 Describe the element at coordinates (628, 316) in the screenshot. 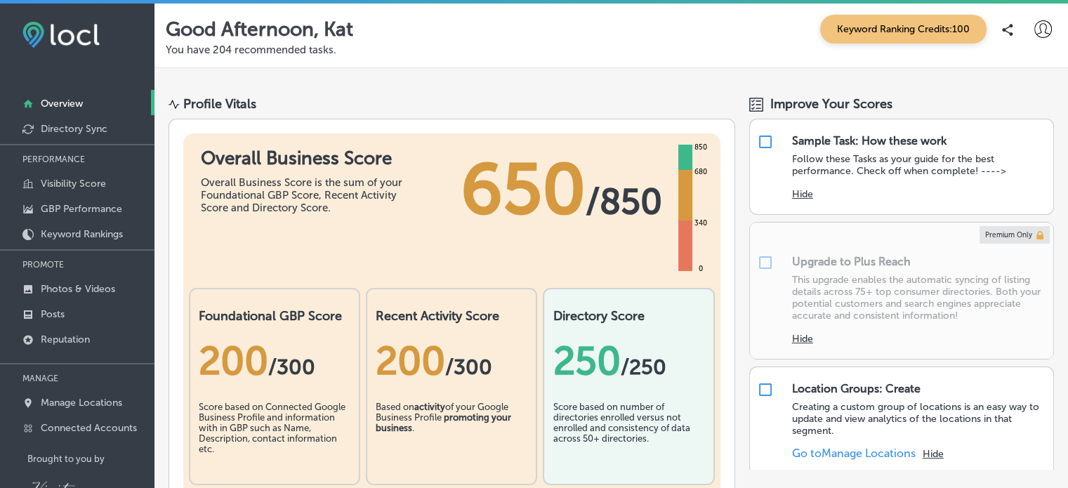

I see `h2: Directory Score` at that location.